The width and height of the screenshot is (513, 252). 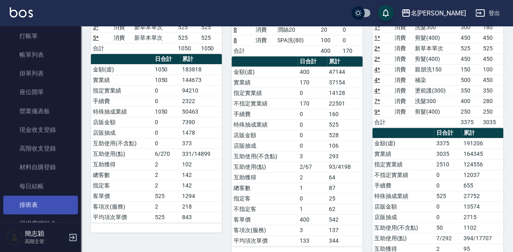 I want to click on th: 日合計, so click(x=313, y=62).